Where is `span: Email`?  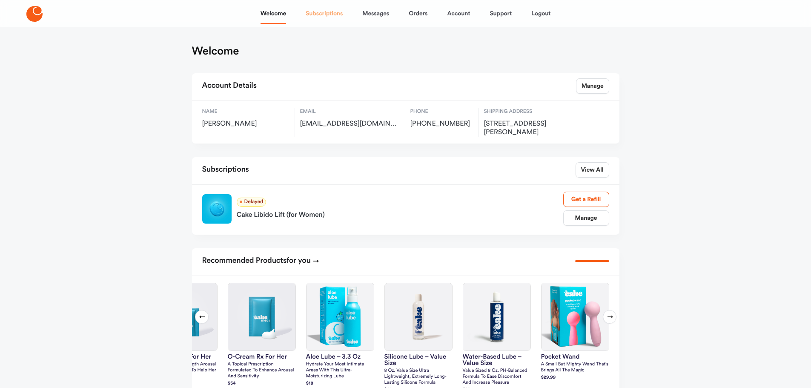 span: Email is located at coordinates (350, 112).